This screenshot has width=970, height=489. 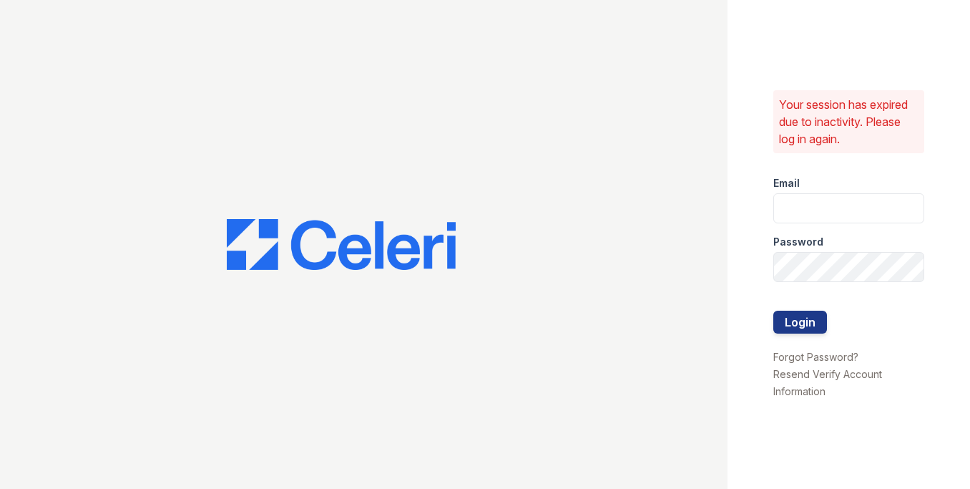 I want to click on label: Password, so click(x=798, y=242).